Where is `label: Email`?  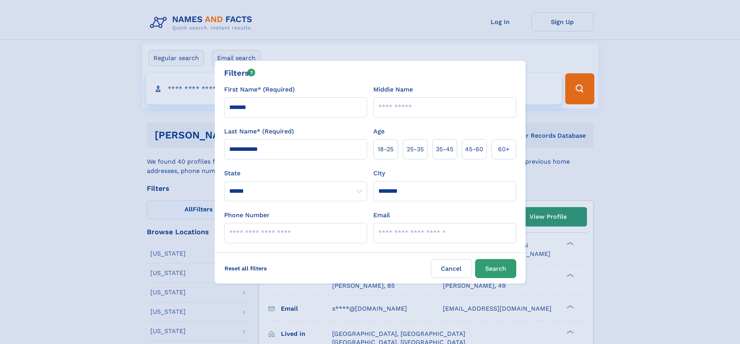 label: Email is located at coordinates (381, 215).